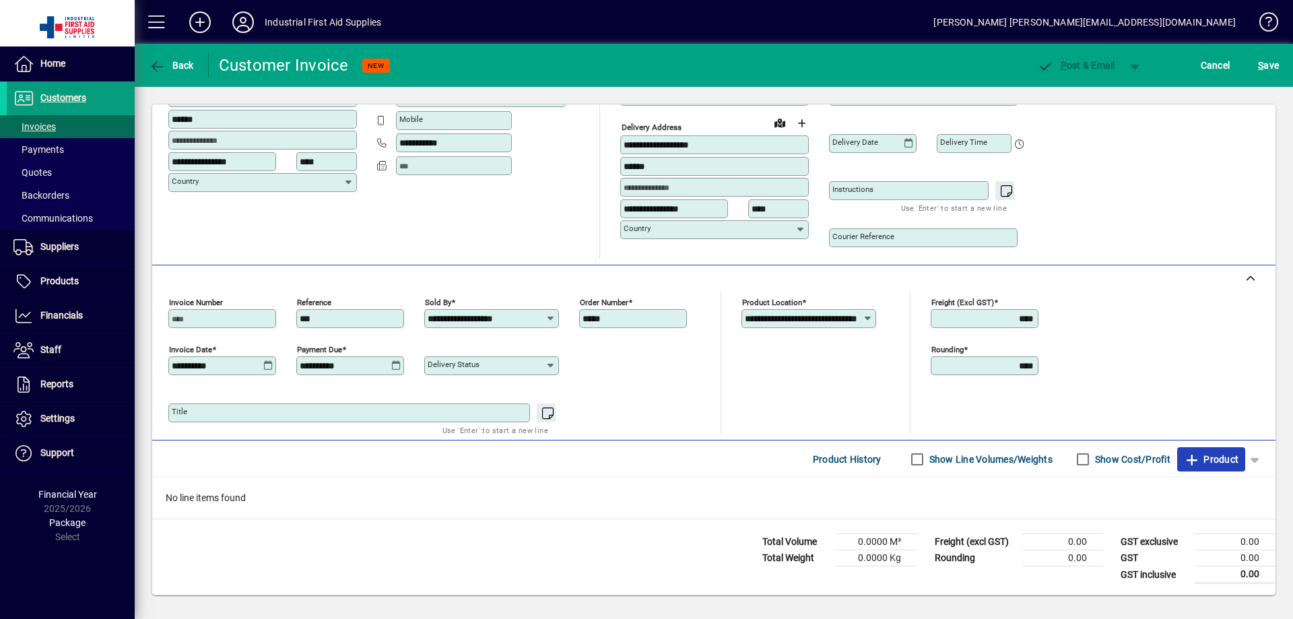  What do you see at coordinates (438, 302) in the screenshot?
I see `mat-label: Sold by` at bounding box center [438, 302].